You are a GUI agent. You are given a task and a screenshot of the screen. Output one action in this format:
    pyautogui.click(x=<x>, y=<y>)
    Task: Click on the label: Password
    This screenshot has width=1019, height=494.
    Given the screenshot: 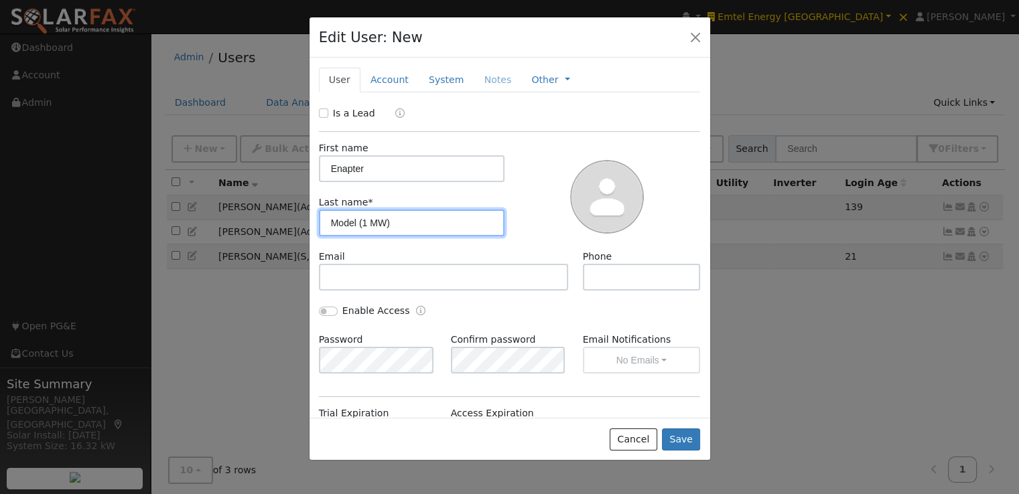 What is the action you would take?
    pyautogui.click(x=341, y=340)
    